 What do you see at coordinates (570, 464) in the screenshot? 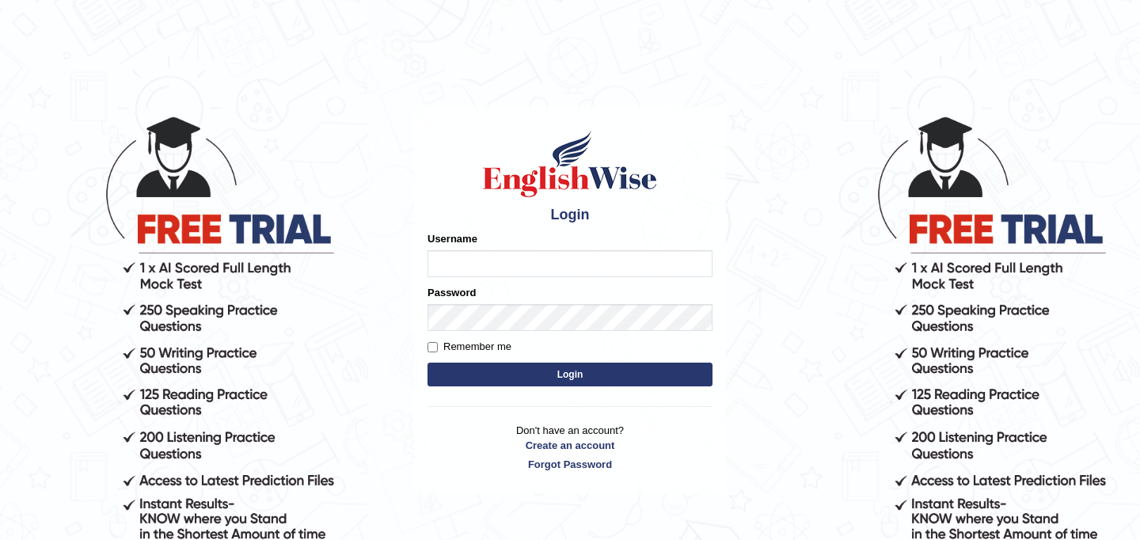
I see `a: Forgot Password` at bounding box center [570, 464].